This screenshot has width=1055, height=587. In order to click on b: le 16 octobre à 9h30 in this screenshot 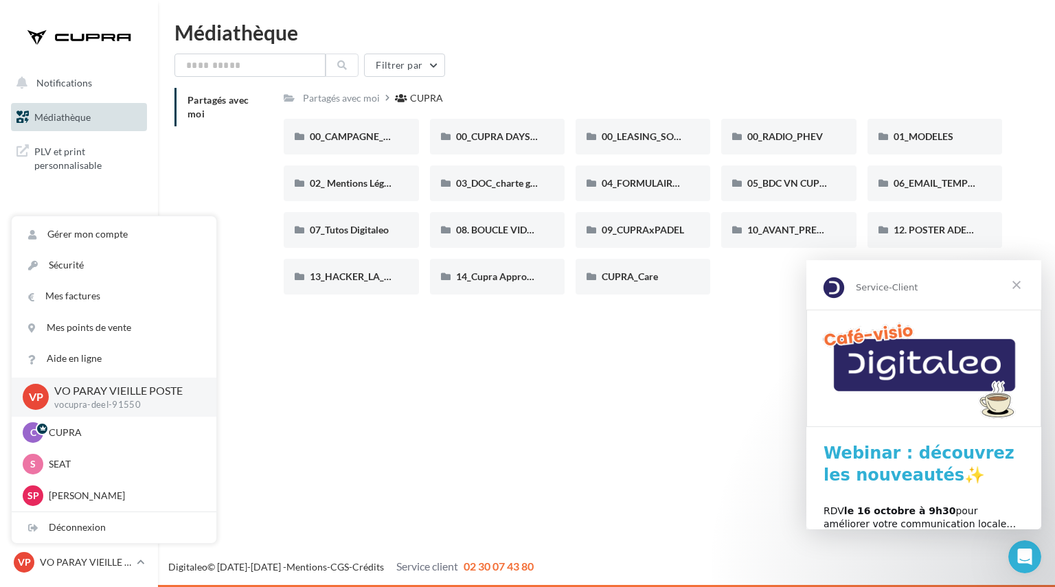, I will do `click(93, 251)`.